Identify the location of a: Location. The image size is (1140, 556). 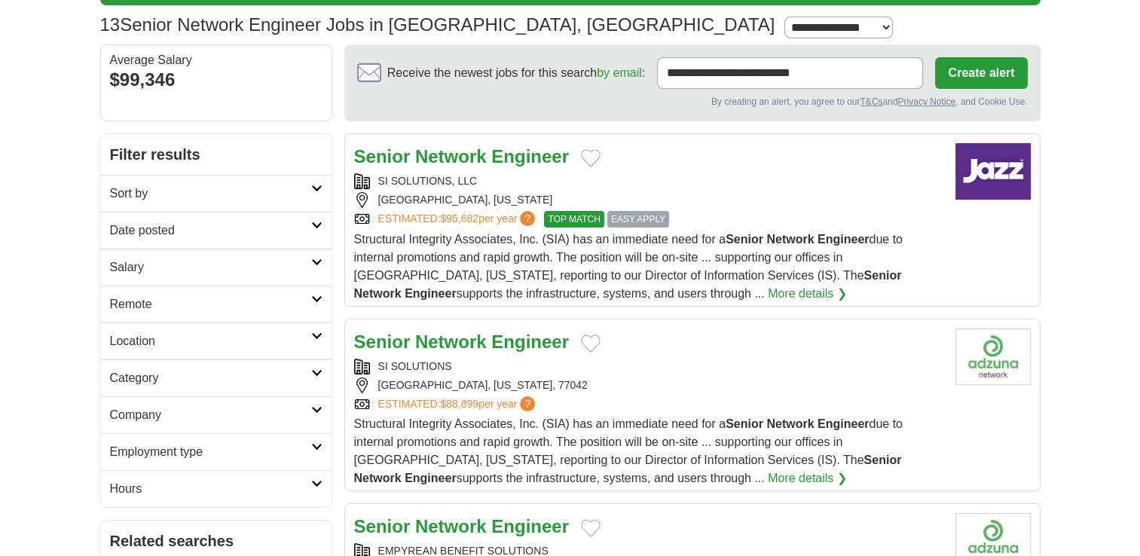
(216, 341).